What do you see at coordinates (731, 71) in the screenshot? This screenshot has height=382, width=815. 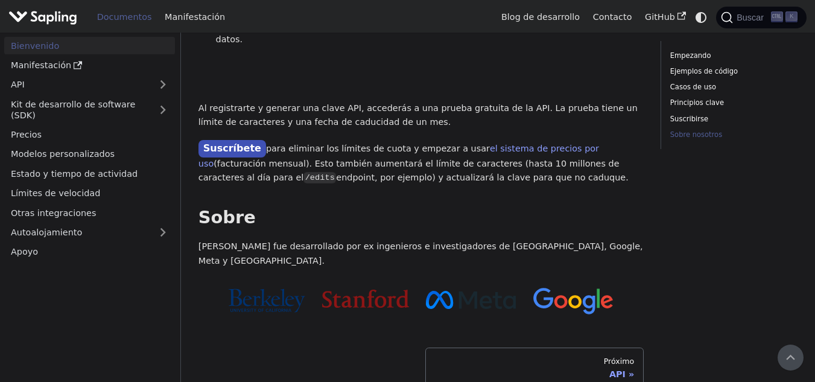 I see `a: Ejemplos de código` at bounding box center [731, 71].